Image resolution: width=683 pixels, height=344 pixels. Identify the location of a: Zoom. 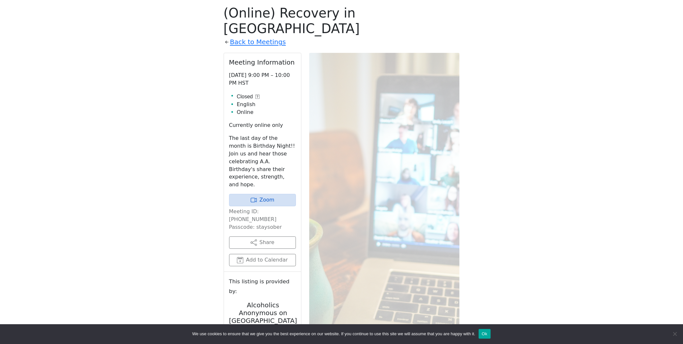
(263, 200).